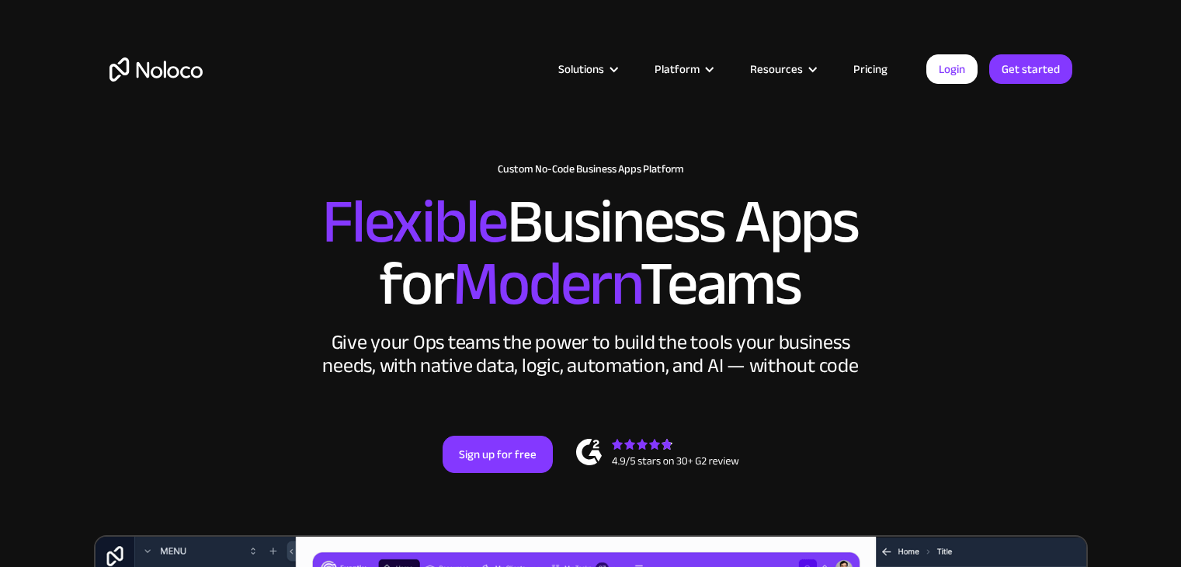 The width and height of the screenshot is (1181, 567). I want to click on span: Flexible, so click(415, 221).